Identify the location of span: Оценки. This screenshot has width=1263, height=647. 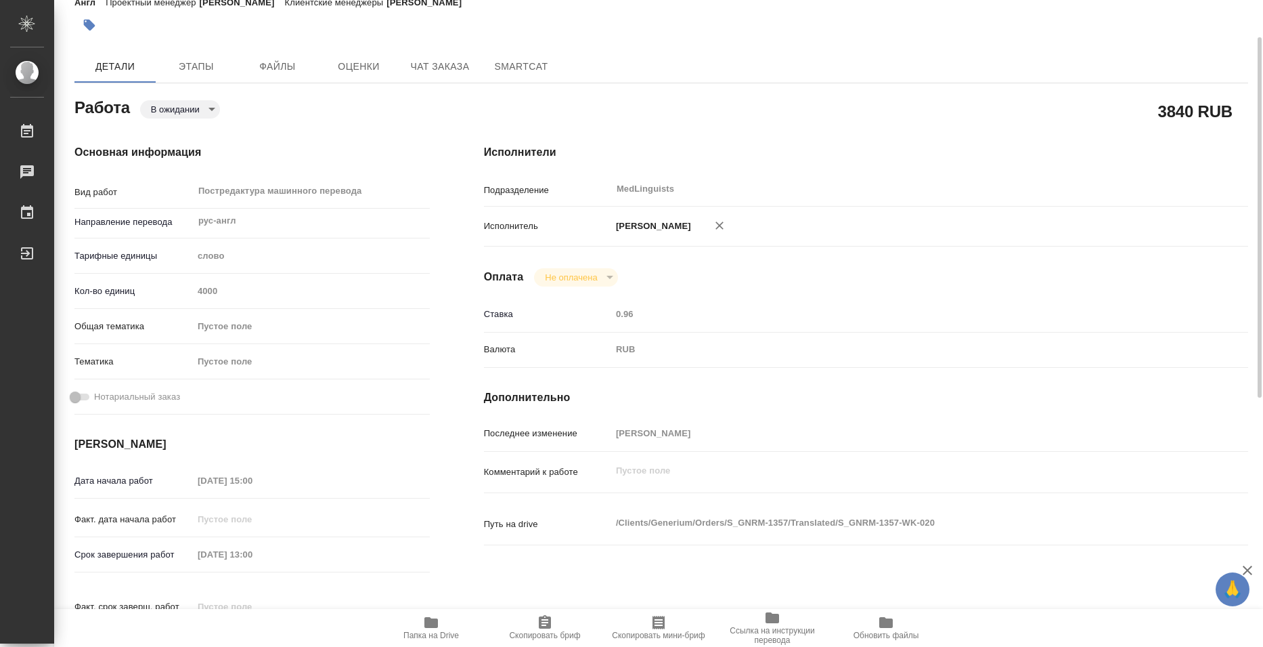
(359, 66).